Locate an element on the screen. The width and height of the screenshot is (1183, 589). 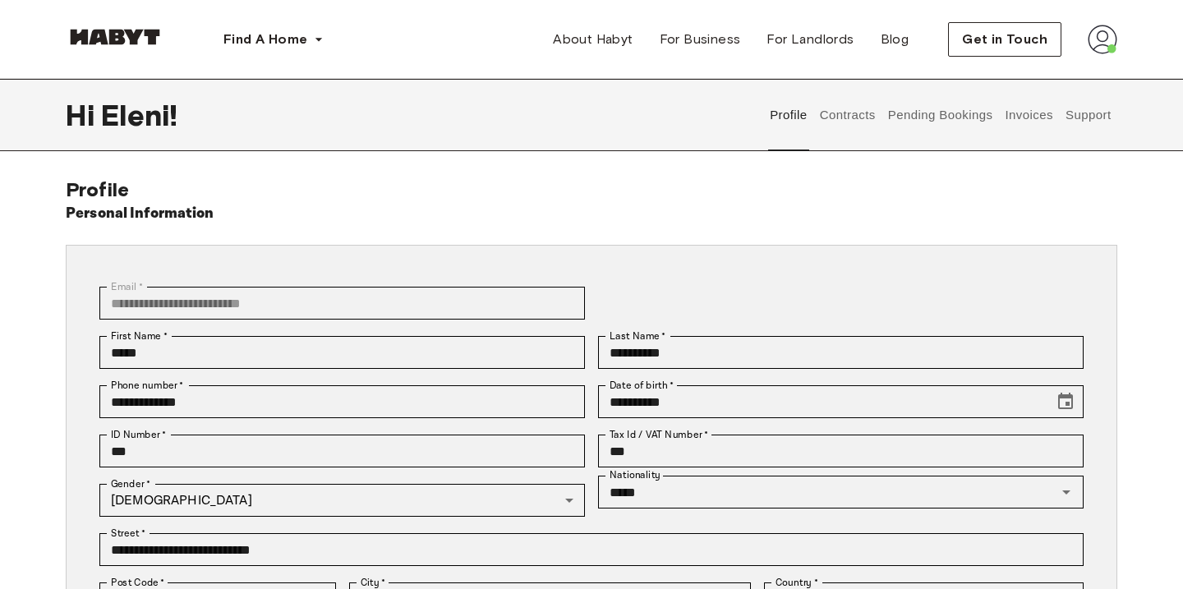
span: Hi is located at coordinates (83, 115).